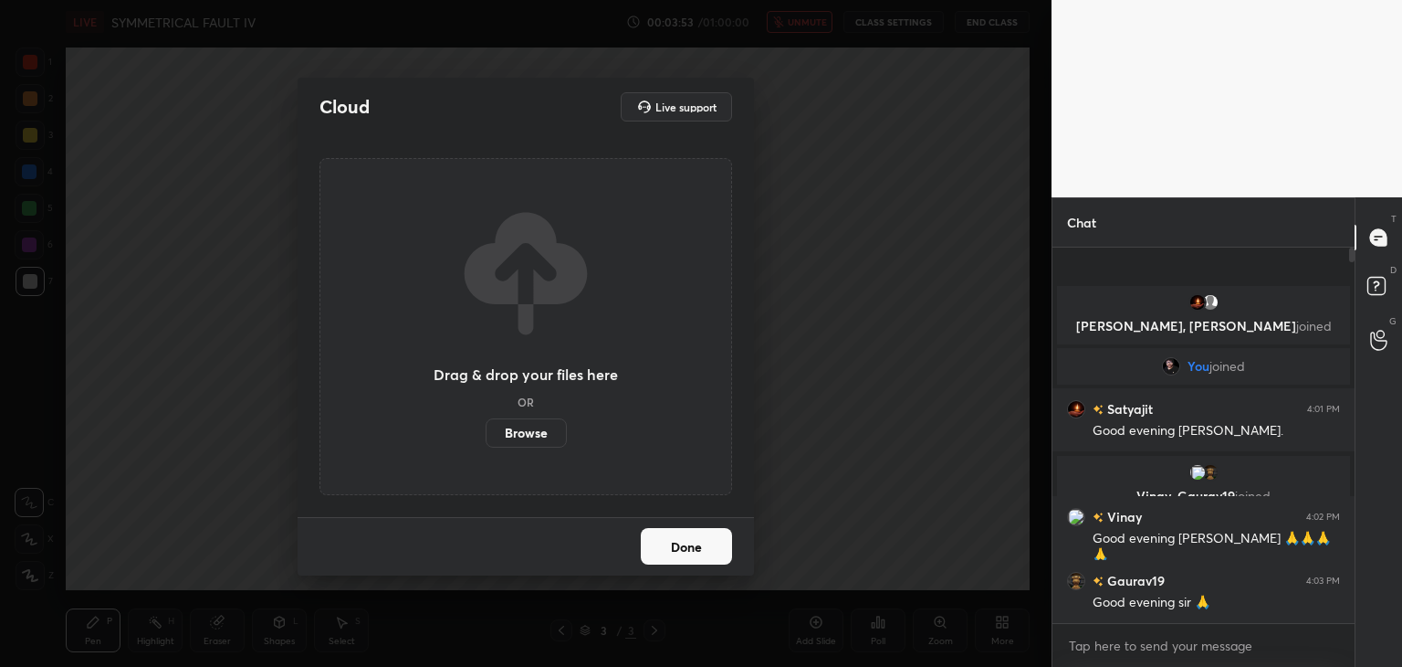 The width and height of the screenshot is (1402, 667). I want to click on h6: Vinay, so click(1123, 516).